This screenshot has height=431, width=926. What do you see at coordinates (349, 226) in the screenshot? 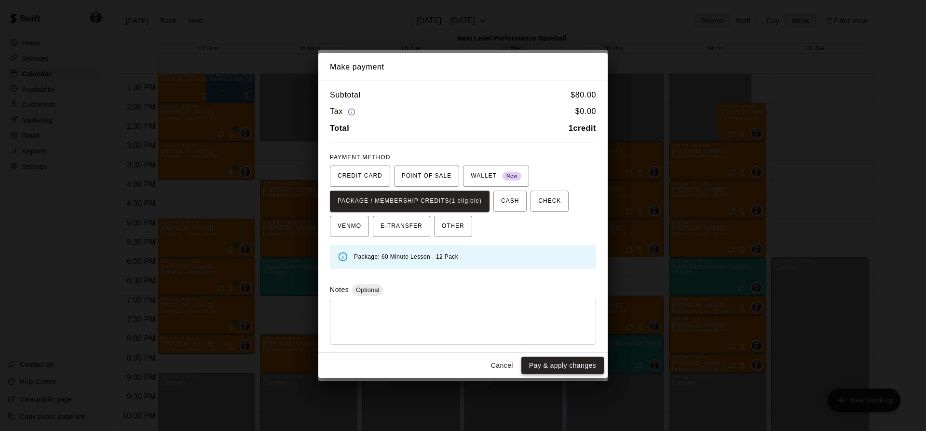
I see `span: VENMO` at bounding box center [349, 226].